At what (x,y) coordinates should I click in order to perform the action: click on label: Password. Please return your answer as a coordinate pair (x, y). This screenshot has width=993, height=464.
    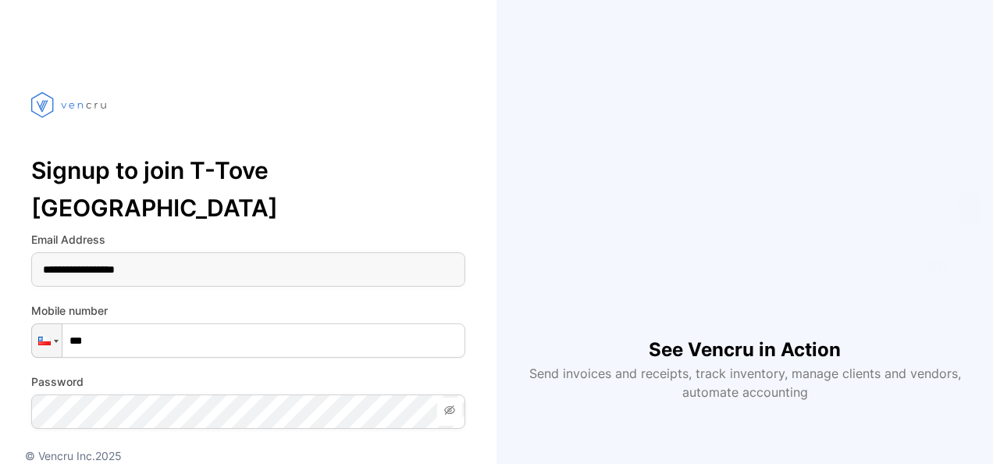
    Looking at the image, I should click on (248, 381).